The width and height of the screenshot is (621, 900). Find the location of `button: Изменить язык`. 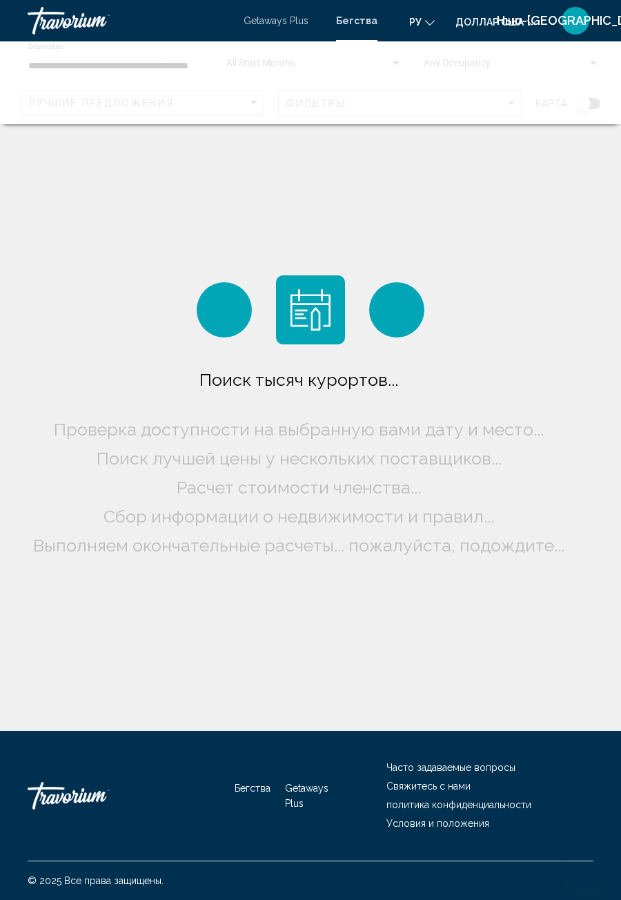

button: Изменить язык is located at coordinates (422, 21).